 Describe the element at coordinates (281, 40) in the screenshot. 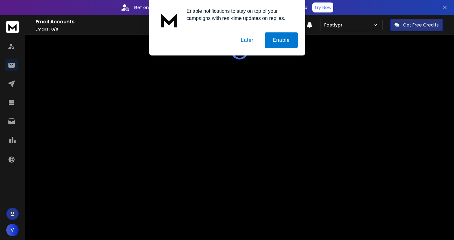

I see `button: Enable` at that location.